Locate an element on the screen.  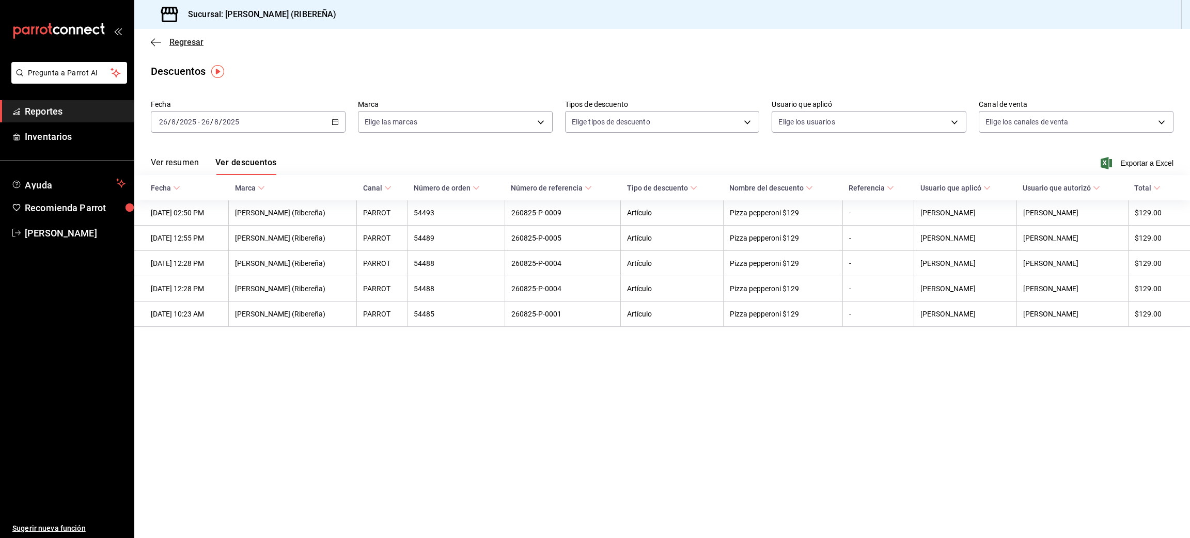
button: Tooltip marker is located at coordinates (217, 71).